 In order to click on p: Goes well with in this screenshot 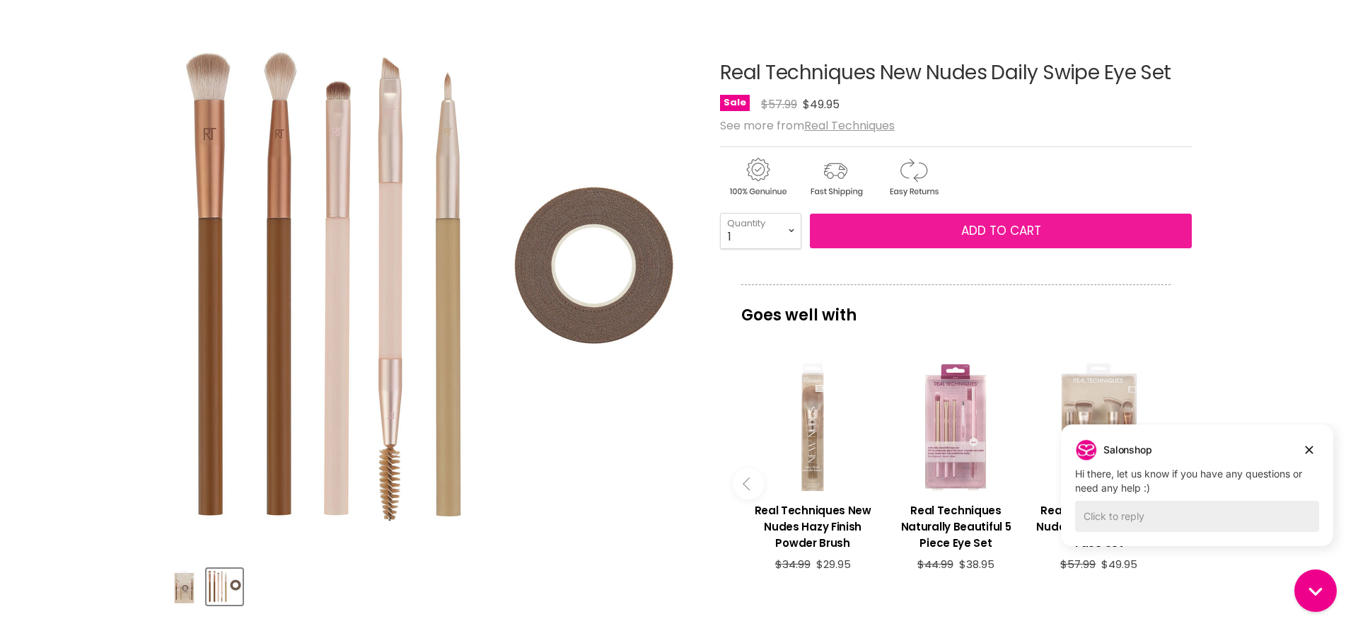, I will do `click(955, 308)`.